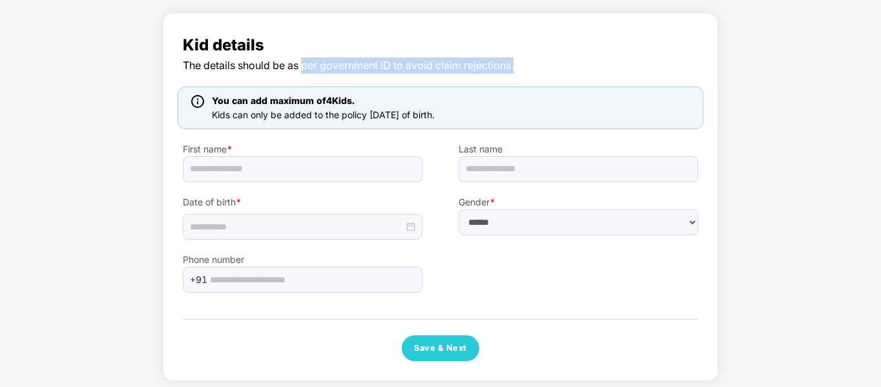 The height and width of the screenshot is (387, 881). What do you see at coordinates (578, 202) in the screenshot?
I see `label: Gender` at bounding box center [578, 202].